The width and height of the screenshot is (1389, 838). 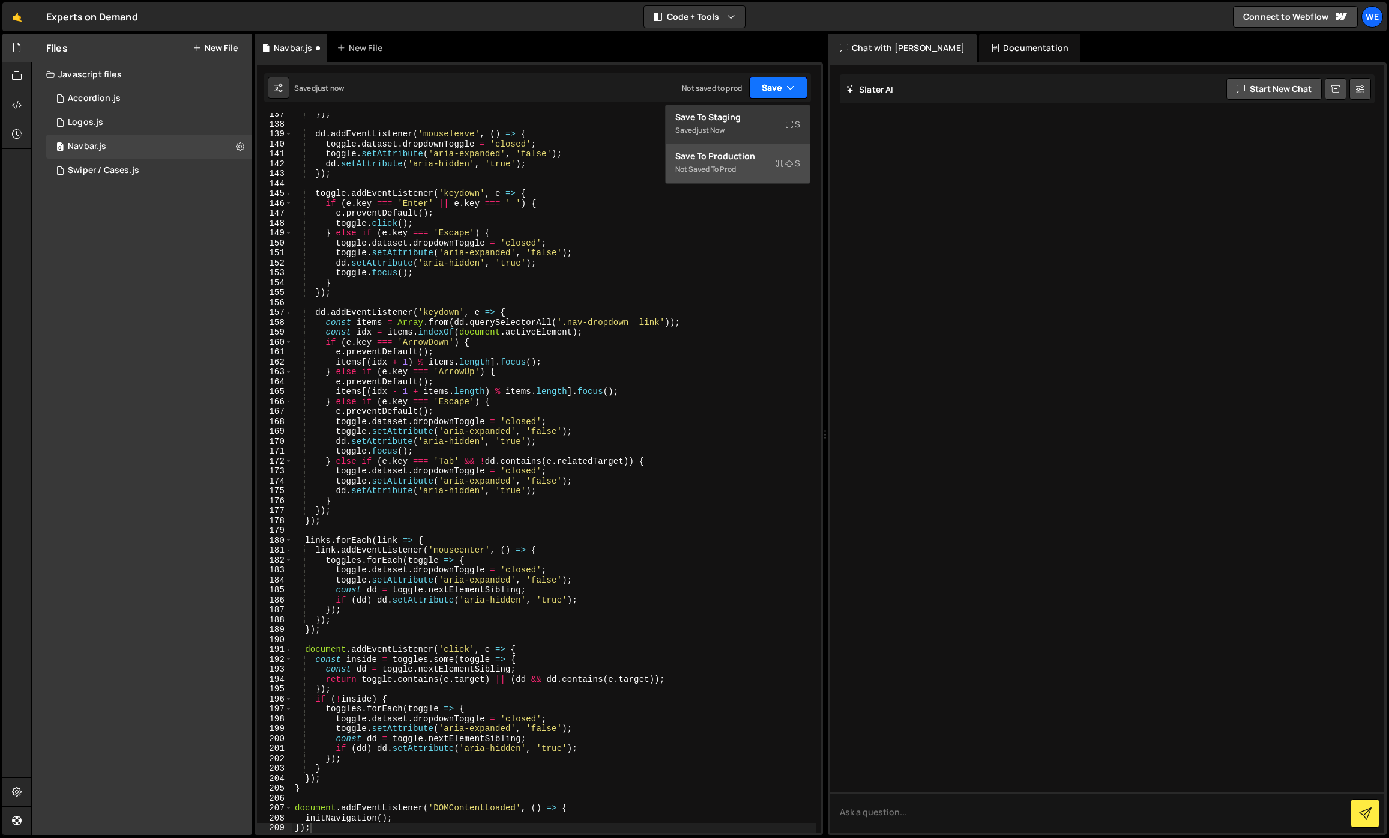 What do you see at coordinates (274, 124) in the screenshot?
I see `div: 138` at bounding box center [274, 124].